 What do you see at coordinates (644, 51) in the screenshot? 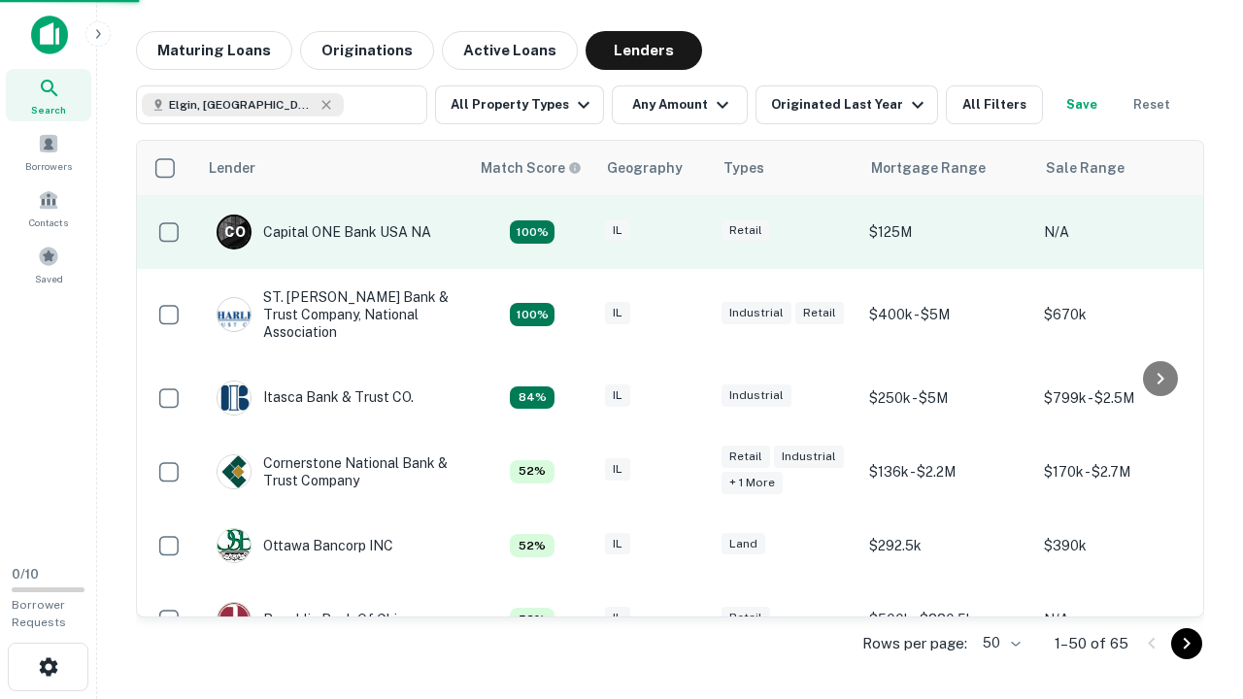
I see `button: Lenders` at bounding box center [644, 51].